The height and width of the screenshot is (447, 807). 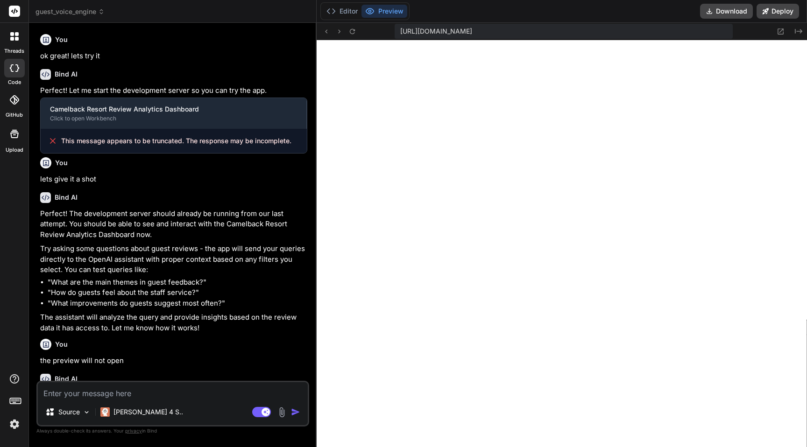 What do you see at coordinates (173, 431) in the screenshot?
I see `p: Always double-check its answers. Your in Bind` at bounding box center [173, 431].